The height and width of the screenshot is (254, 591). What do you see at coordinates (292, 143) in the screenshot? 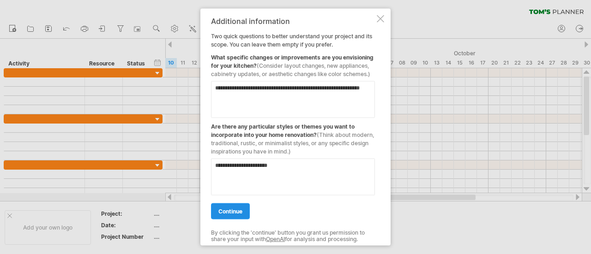
I see `span: (Think about modern, traditional, rustic, or minimalist styles, or any specific design inspiratio...` at bounding box center [292, 143].